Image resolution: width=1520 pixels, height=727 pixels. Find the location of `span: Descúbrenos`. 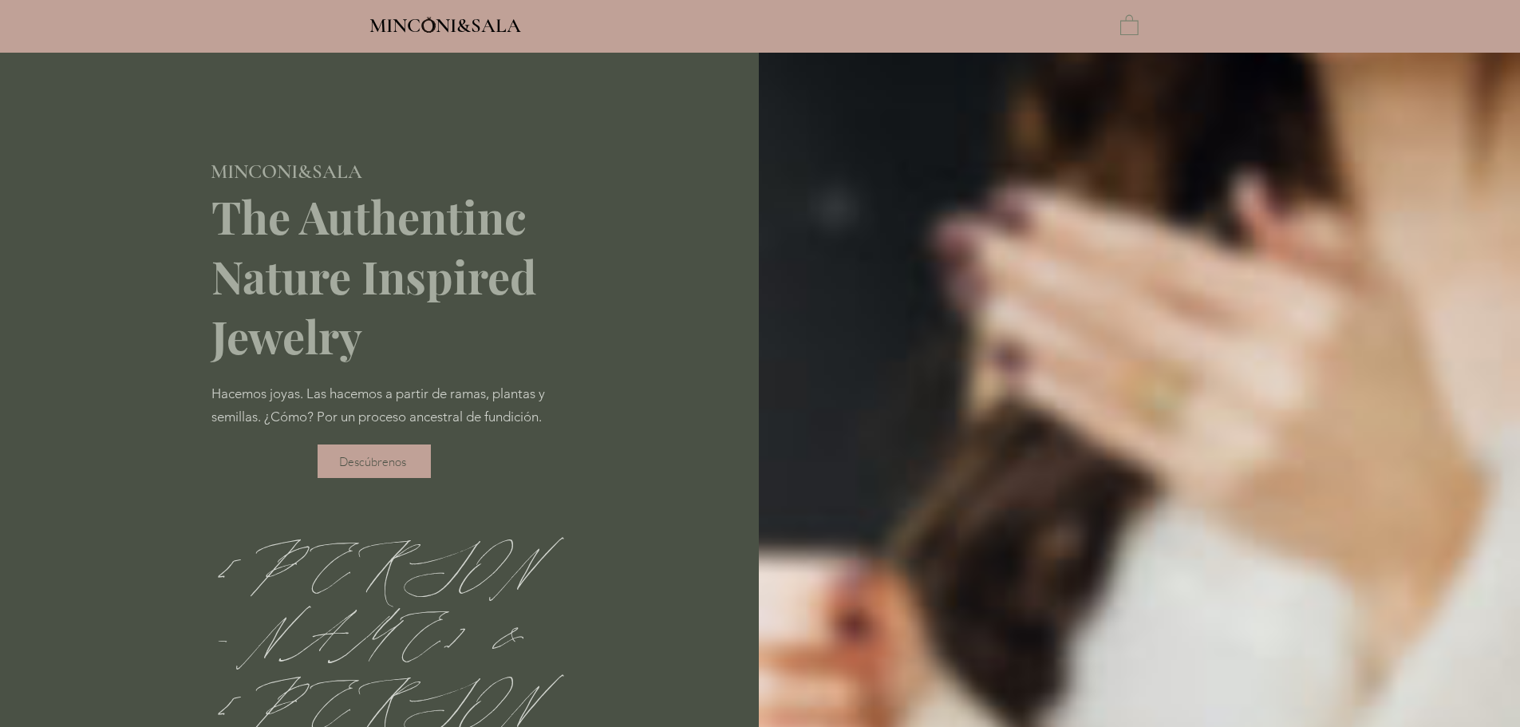

span: Descúbrenos is located at coordinates (373, 461).